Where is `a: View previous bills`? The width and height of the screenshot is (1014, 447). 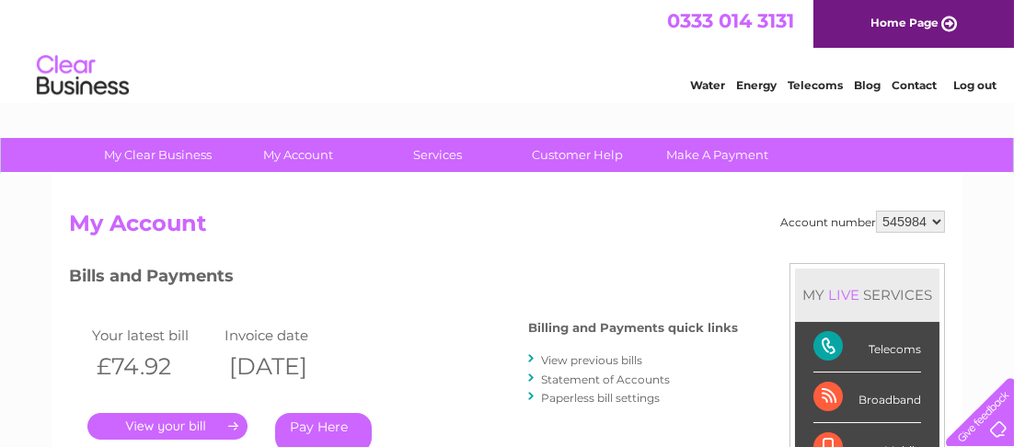
a: View previous bills is located at coordinates (592, 360).